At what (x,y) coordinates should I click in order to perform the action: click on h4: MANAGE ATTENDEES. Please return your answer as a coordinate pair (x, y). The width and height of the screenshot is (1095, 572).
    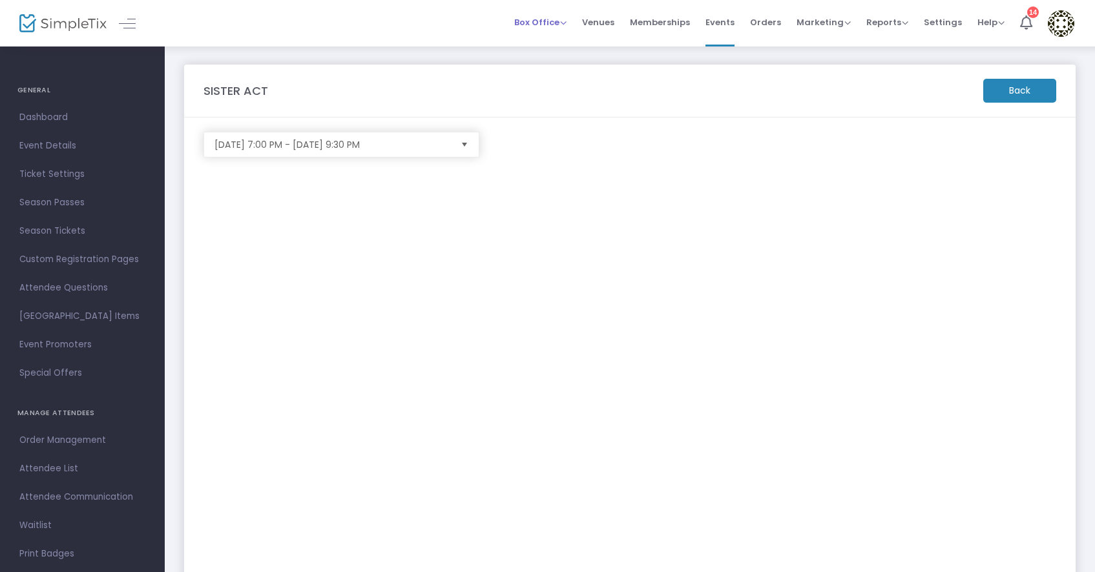
    Looking at the image, I should click on (82, 413).